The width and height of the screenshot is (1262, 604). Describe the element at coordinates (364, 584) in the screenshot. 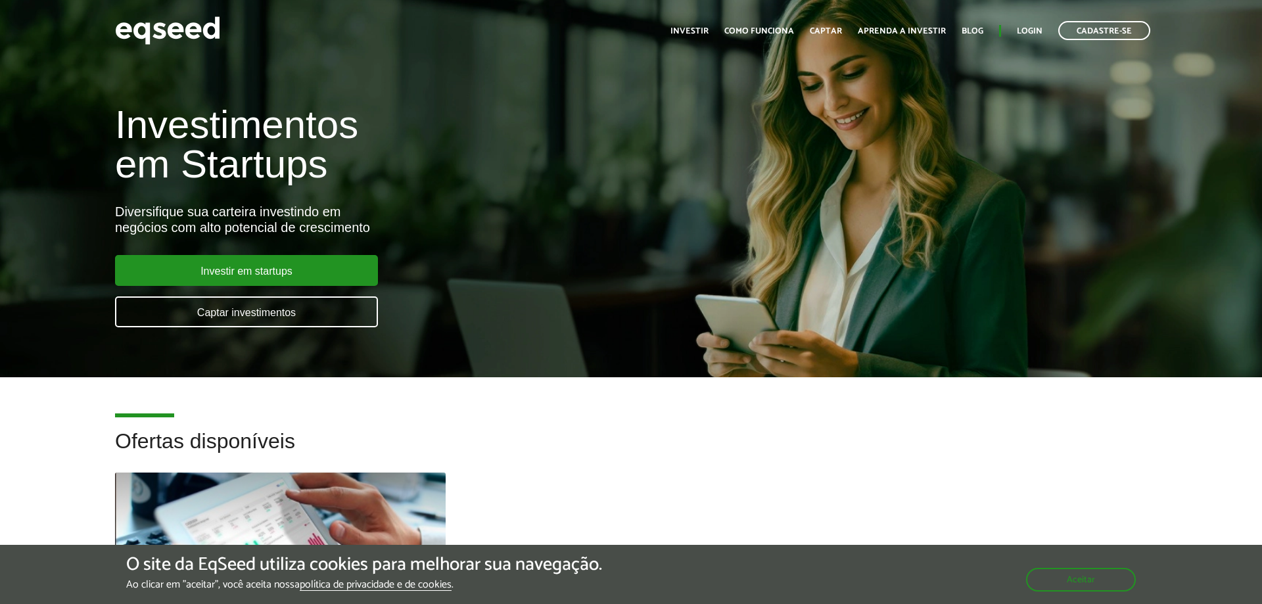

I see `p: Ao clicar em "aceitar", você aceita nossa .` at that location.